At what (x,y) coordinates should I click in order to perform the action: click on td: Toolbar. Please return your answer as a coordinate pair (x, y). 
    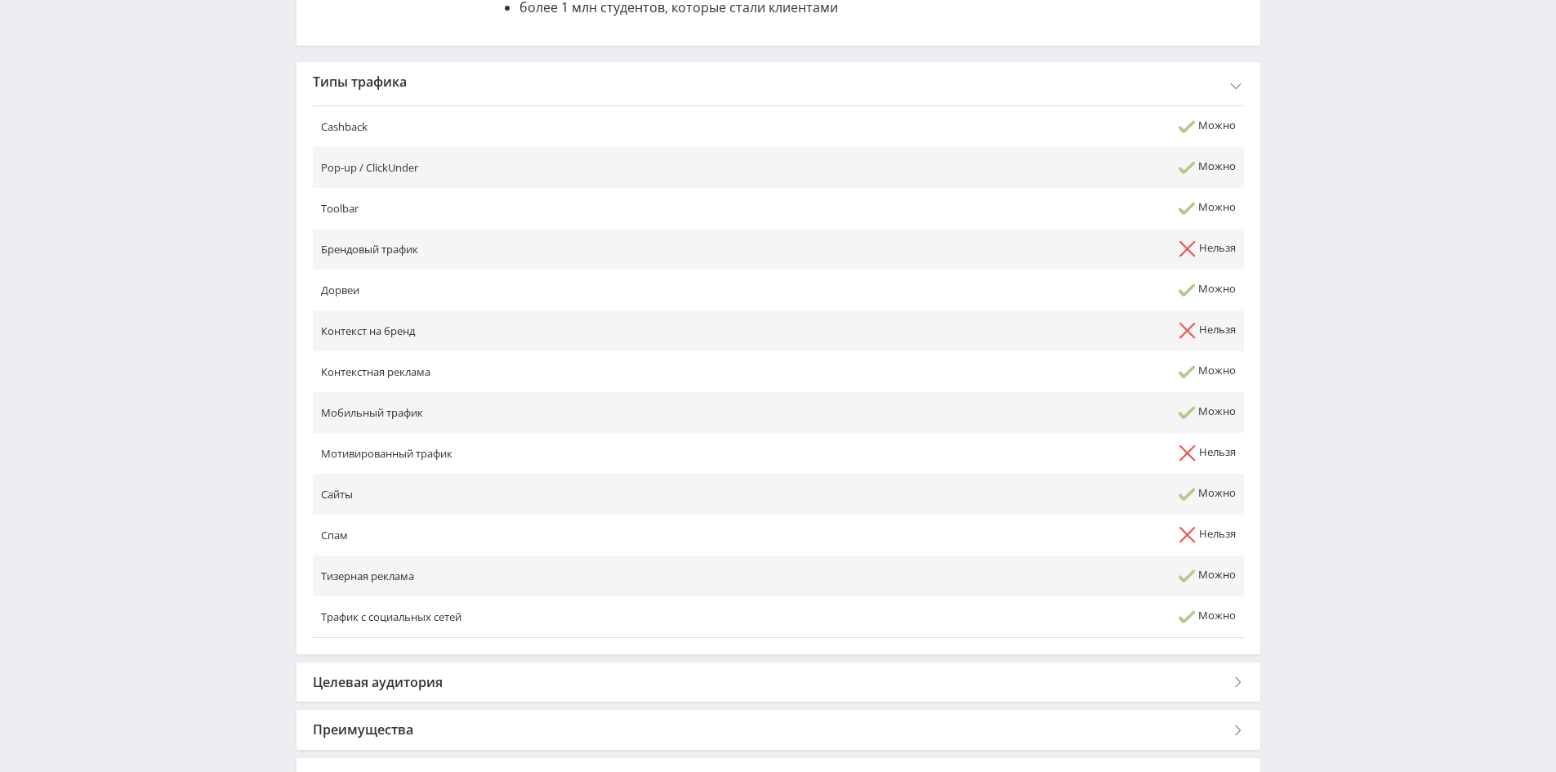
    Looking at the image, I should click on (630, 208).